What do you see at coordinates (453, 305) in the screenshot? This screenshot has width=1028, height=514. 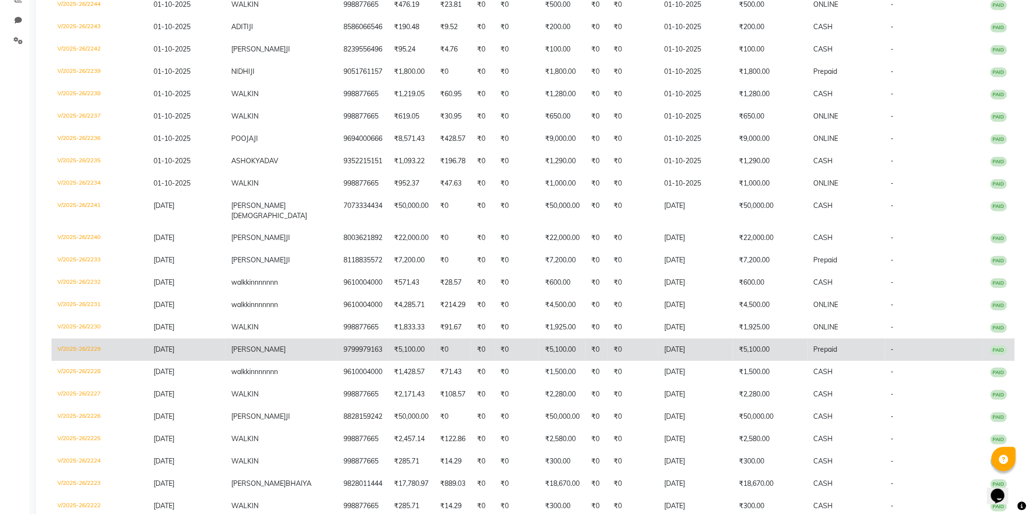 I see `td: ₹214.29` at bounding box center [453, 305].